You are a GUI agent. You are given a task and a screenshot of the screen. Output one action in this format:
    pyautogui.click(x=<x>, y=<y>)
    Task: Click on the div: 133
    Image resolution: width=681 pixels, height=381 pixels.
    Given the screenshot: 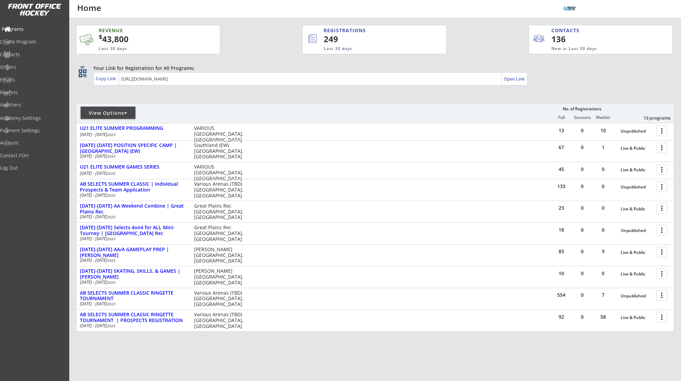 What is the action you would take?
    pyautogui.click(x=562, y=187)
    